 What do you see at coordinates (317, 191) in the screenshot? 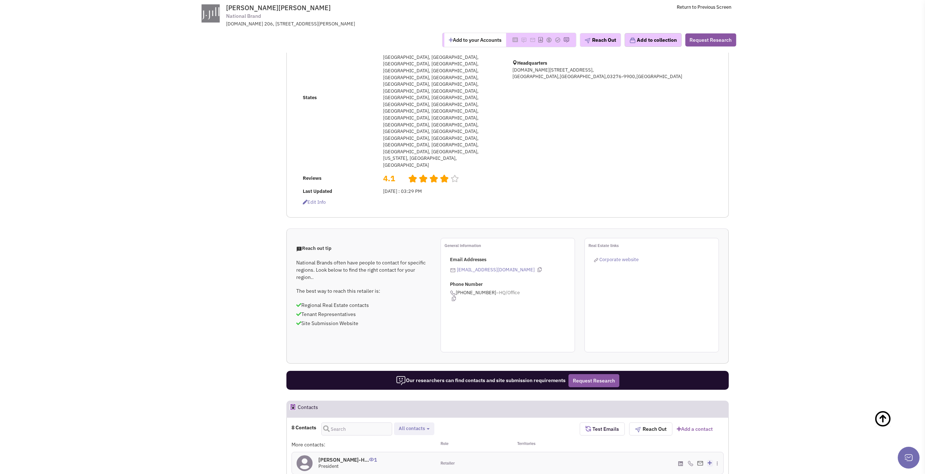
I see `b: Last Updated` at bounding box center [317, 191].